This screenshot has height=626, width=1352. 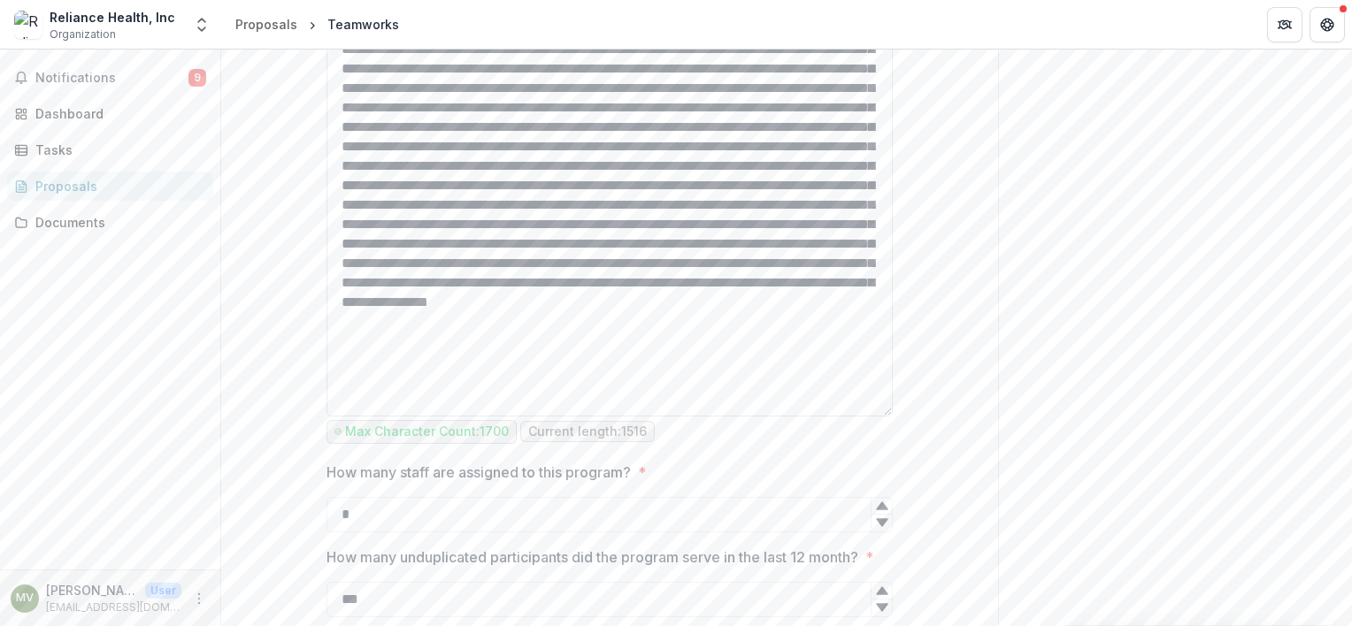 What do you see at coordinates (111, 78) in the screenshot?
I see `span: Notifications` at bounding box center [111, 78].